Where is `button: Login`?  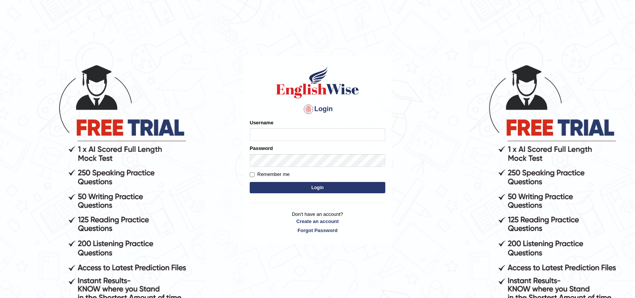
button: Login is located at coordinates (318, 188).